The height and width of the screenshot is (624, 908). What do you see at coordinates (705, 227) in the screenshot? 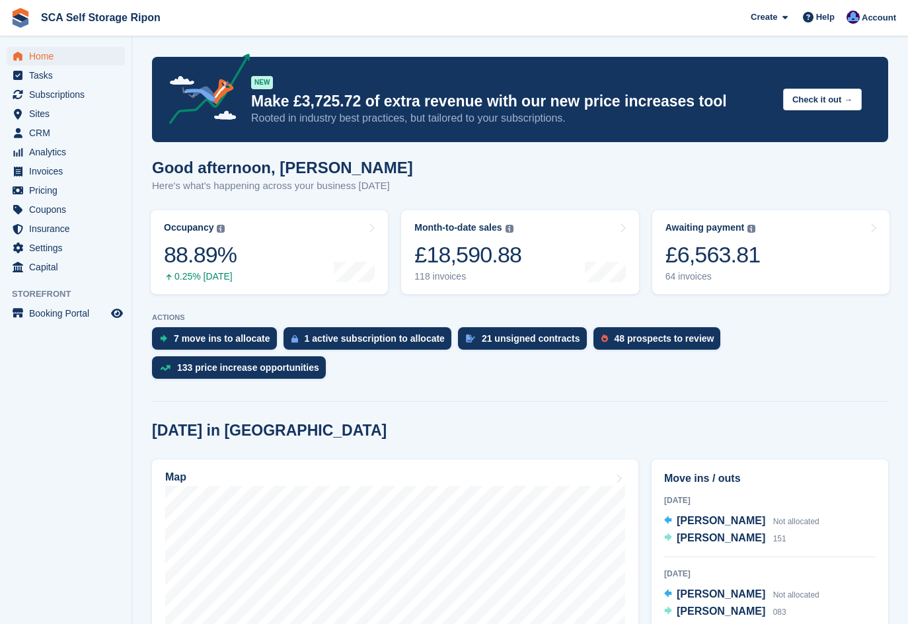
I see `div: Awaiting payment` at bounding box center [705, 227].